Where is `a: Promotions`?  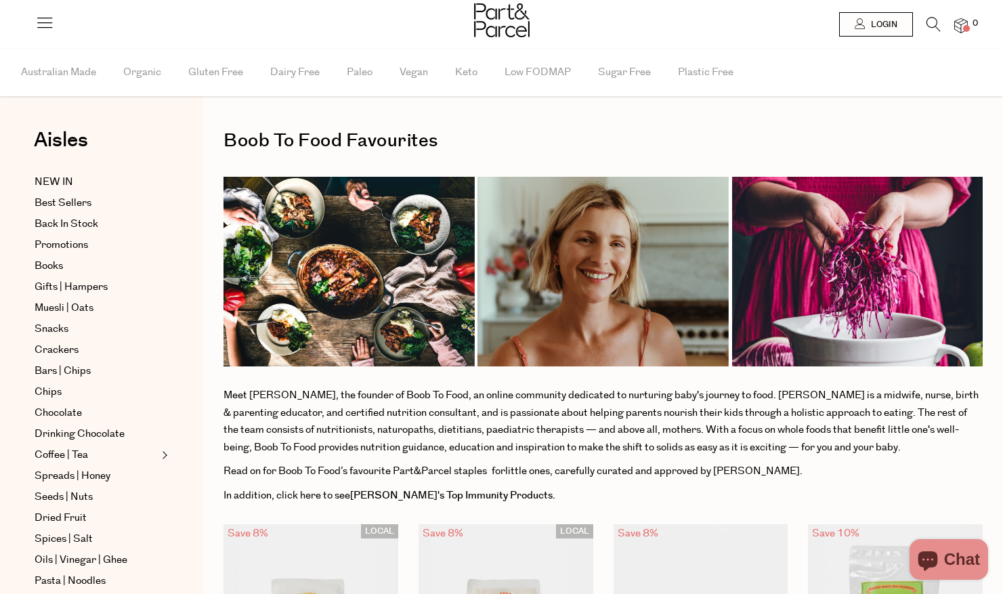 a: Promotions is located at coordinates (96, 245).